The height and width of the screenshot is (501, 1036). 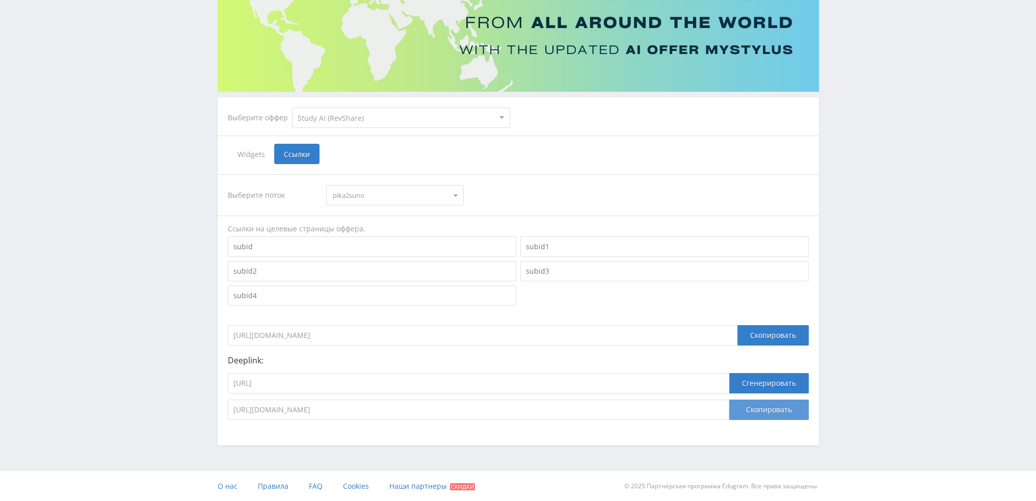 I want to click on input: subid1, so click(x=664, y=247).